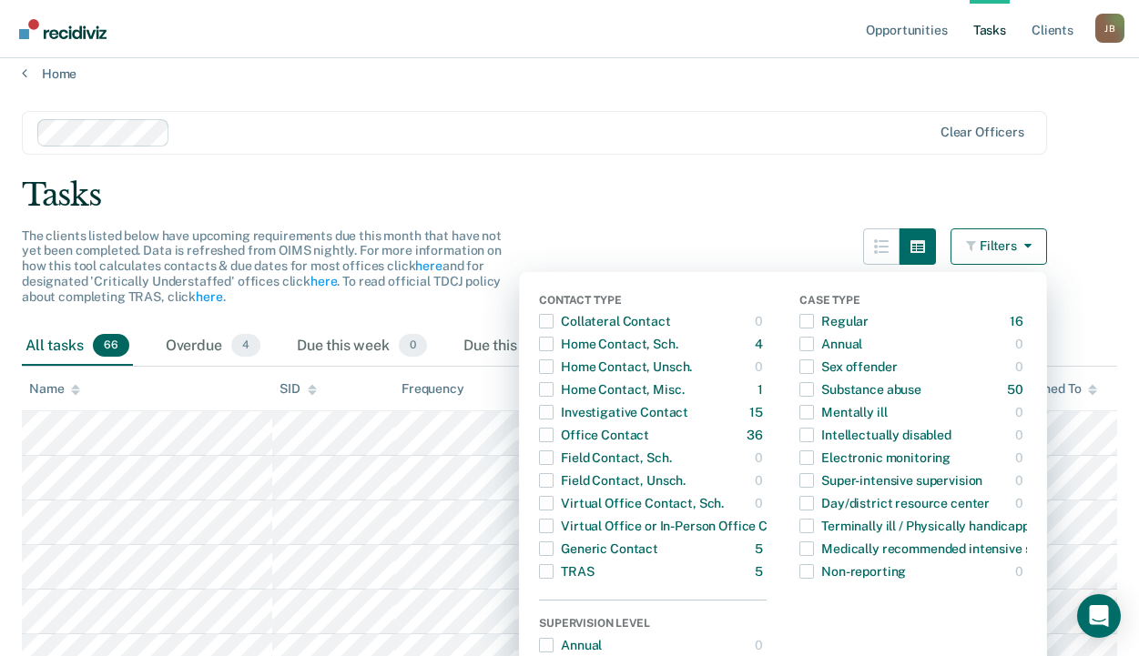 This screenshot has width=1139, height=656. Describe the element at coordinates (760, 344) in the screenshot. I see `div: 4` at that location.